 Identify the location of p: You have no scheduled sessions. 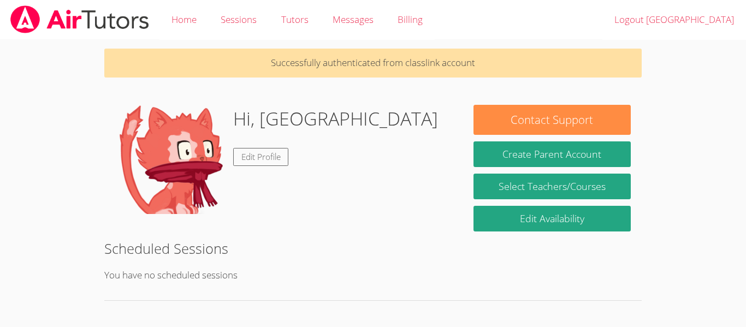
(373, 275).